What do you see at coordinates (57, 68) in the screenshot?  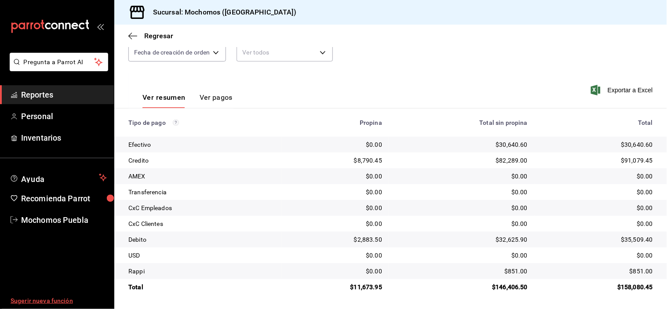 I see `a: Pregunta a Parrot AI` at bounding box center [57, 68].